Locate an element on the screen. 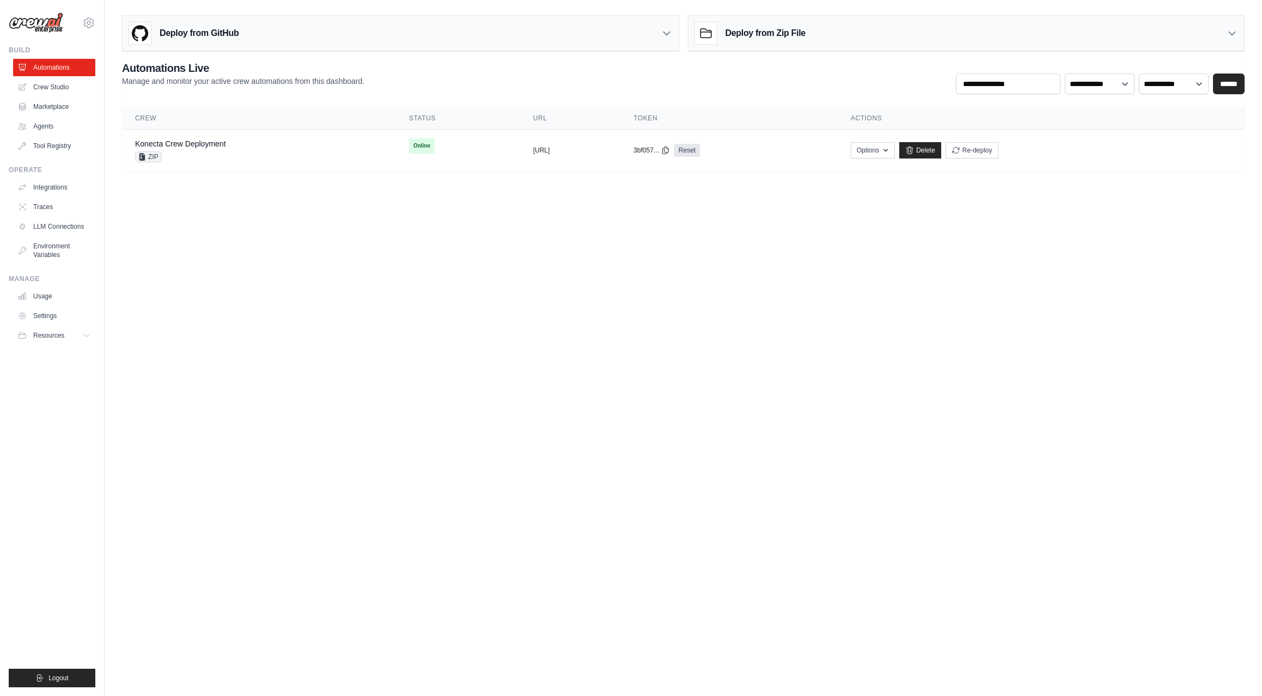  button: 3bf057... is located at coordinates (651, 150).